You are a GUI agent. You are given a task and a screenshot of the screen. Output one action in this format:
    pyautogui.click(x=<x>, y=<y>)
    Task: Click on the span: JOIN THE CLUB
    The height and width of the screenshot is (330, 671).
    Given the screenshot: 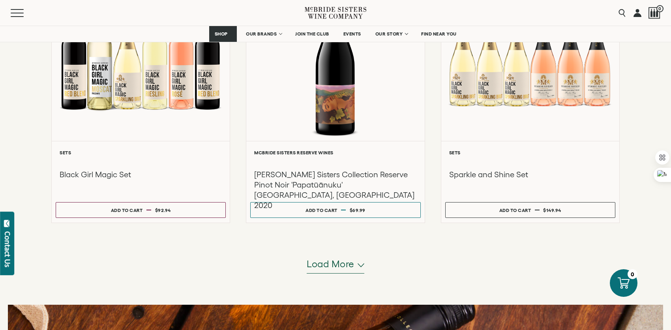 What is the action you would take?
    pyautogui.click(x=312, y=34)
    